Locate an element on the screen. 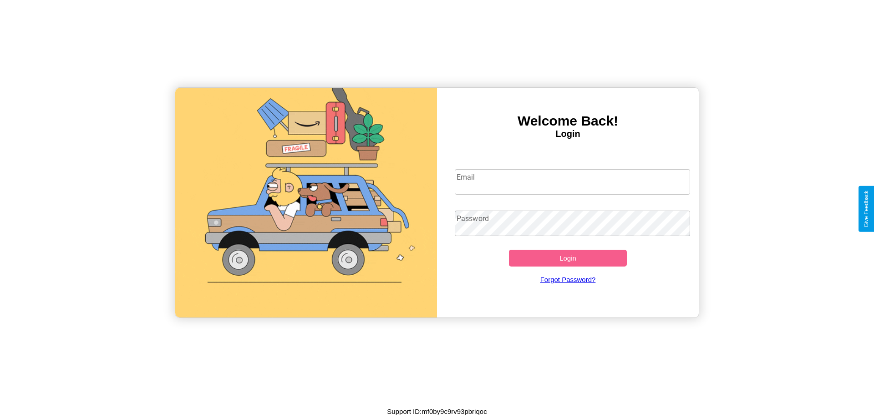 Image resolution: width=874 pixels, height=418 pixels. div: Give Feedback is located at coordinates (866, 209).